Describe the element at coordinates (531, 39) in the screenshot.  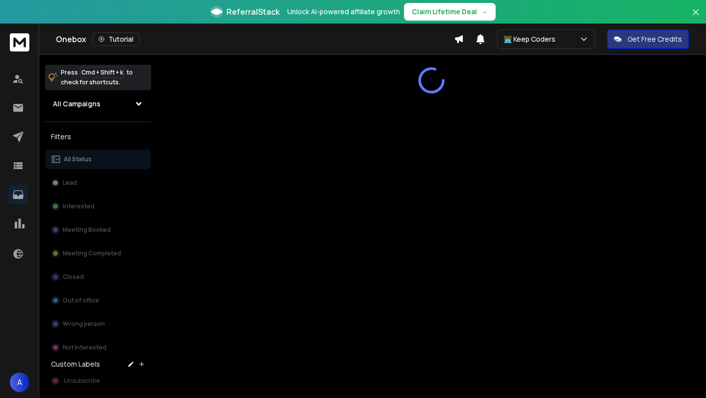
I see `p: 👨🏽‍💻 Keep Coders` at that location.